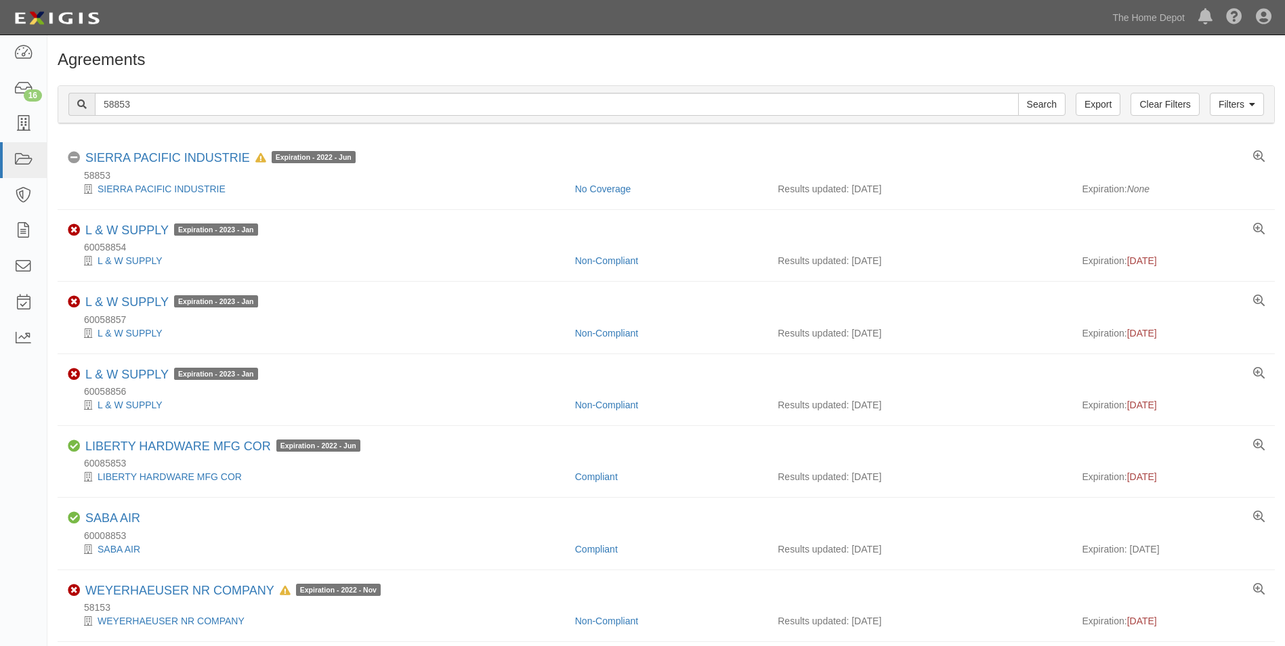  I want to click on a: Filters, so click(1236, 104).